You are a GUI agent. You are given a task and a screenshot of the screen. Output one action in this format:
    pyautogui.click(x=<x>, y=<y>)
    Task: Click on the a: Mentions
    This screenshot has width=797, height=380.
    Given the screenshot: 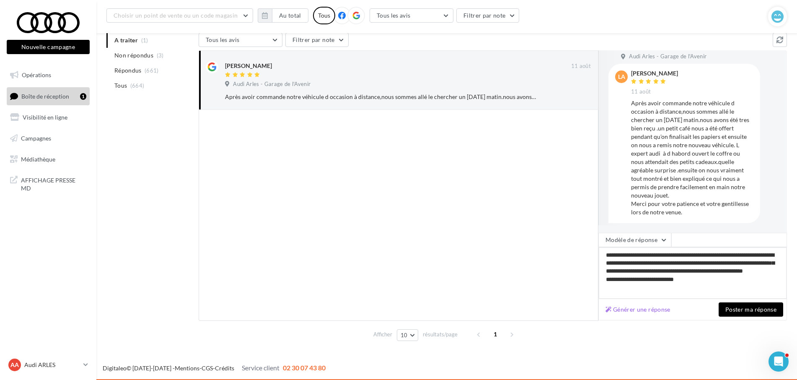 What is the action you would take?
    pyautogui.click(x=187, y=367)
    